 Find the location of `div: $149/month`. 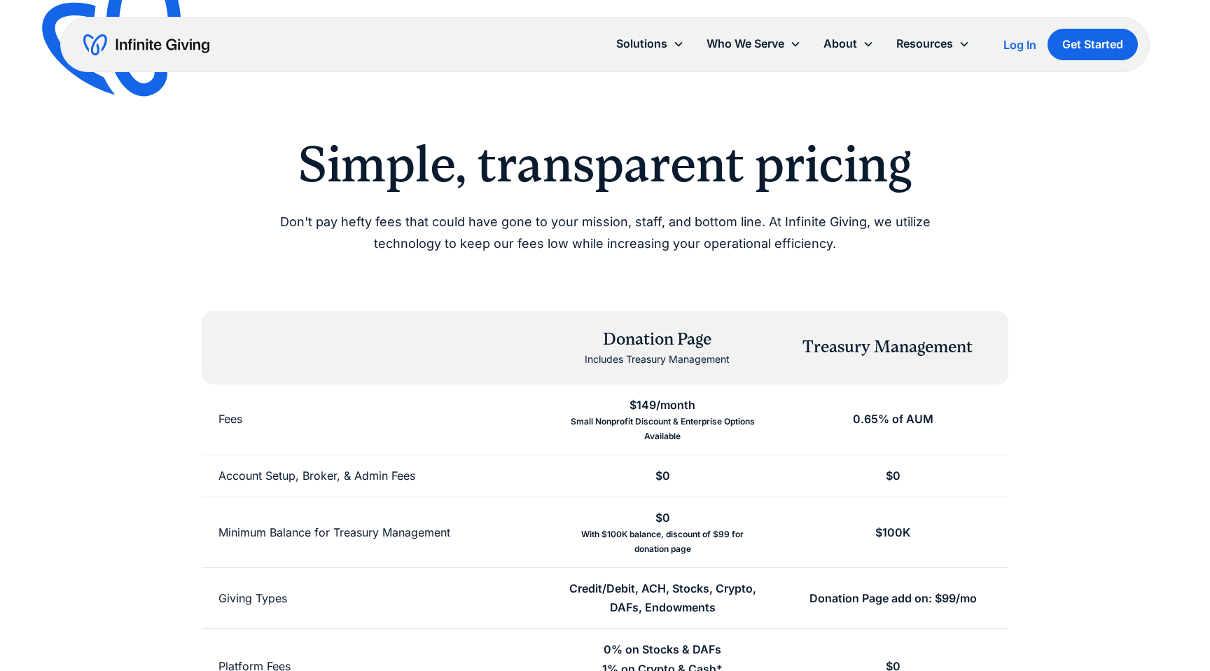

div: $149/month is located at coordinates (662, 405).